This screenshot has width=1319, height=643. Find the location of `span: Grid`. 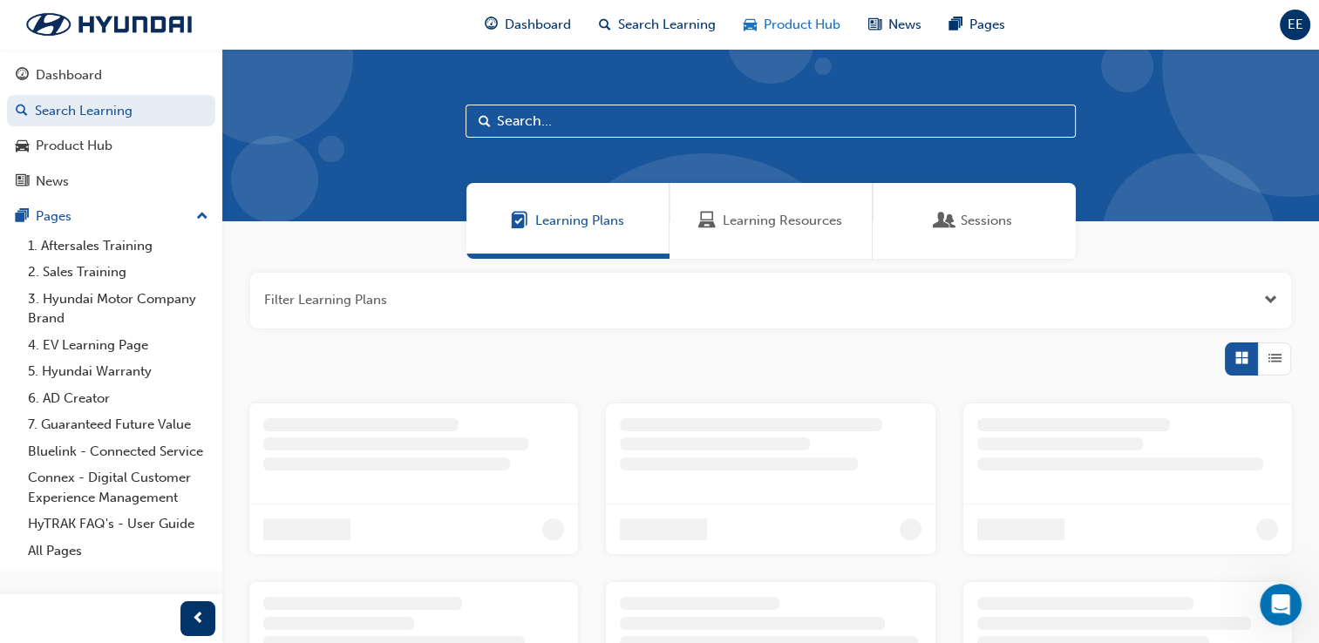

span: Grid is located at coordinates (1241, 358).